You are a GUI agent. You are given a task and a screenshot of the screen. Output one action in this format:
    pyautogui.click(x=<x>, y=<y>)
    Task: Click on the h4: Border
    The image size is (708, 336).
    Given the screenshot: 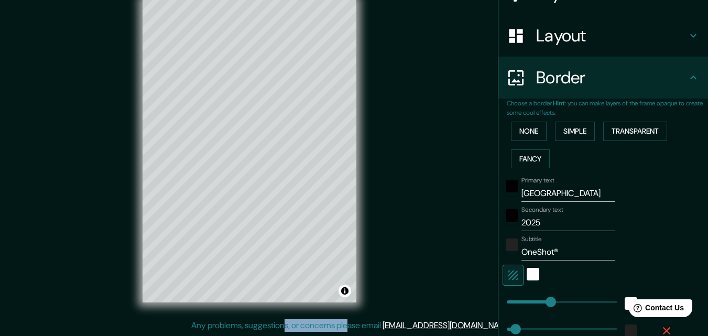 What is the action you would take?
    pyautogui.click(x=611, y=78)
    